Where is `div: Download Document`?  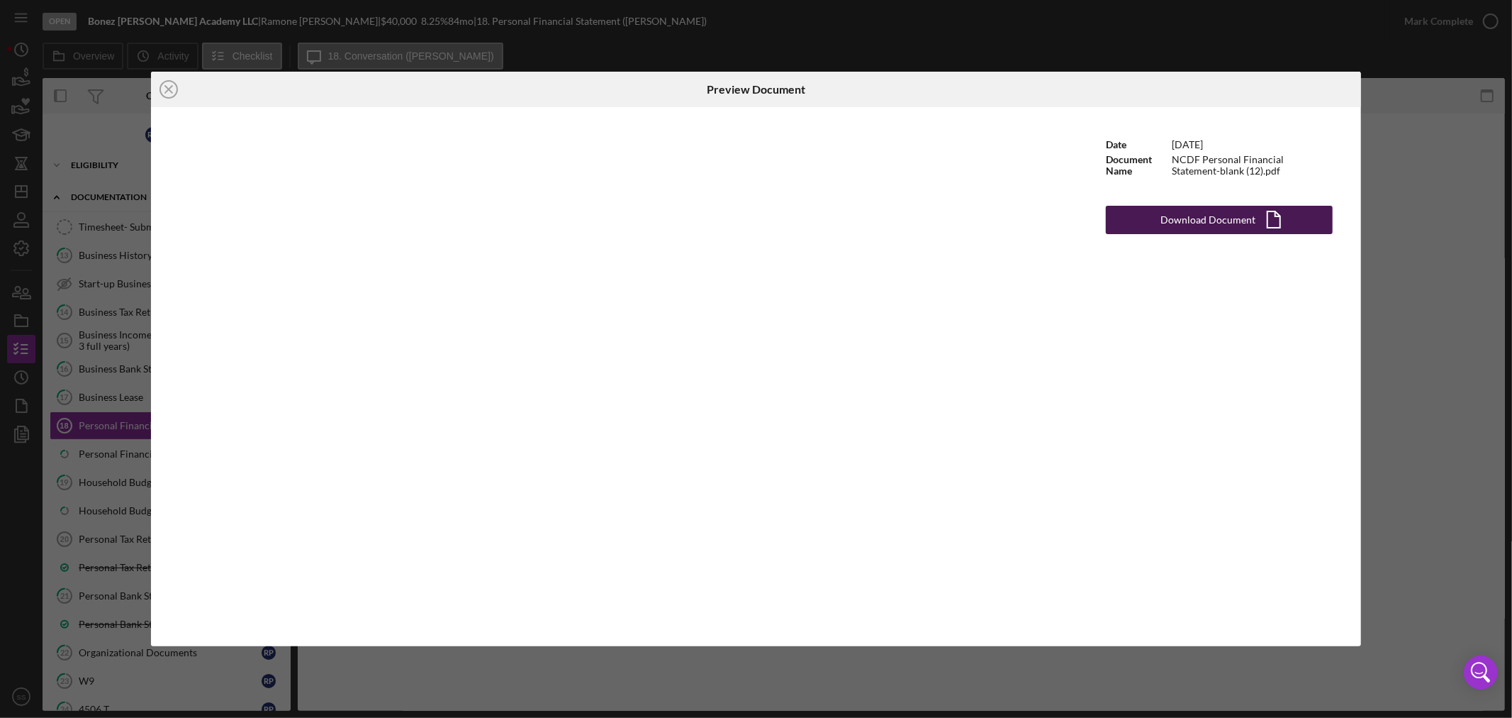
div: Download Document is located at coordinates (1209, 220).